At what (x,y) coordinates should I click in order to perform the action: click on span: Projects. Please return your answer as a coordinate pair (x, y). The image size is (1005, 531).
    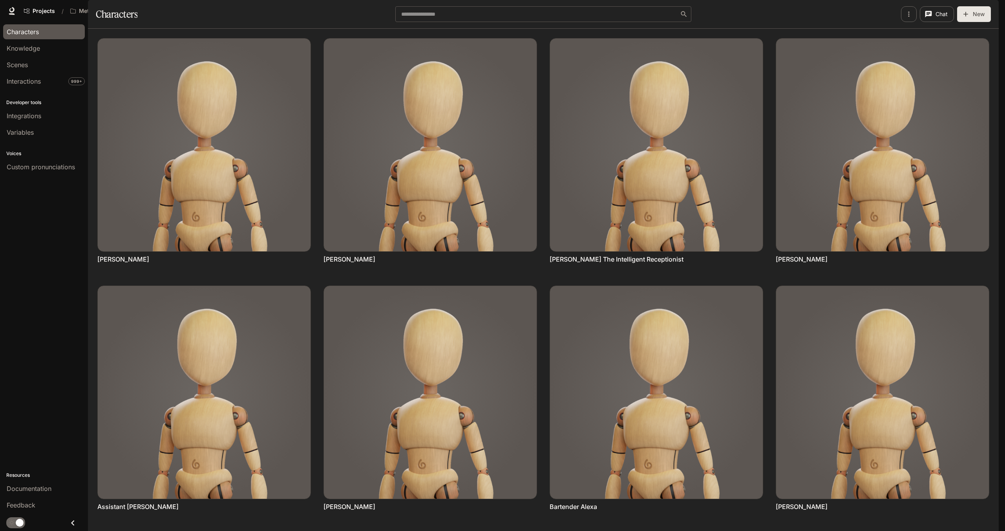
    Looking at the image, I should click on (44, 11).